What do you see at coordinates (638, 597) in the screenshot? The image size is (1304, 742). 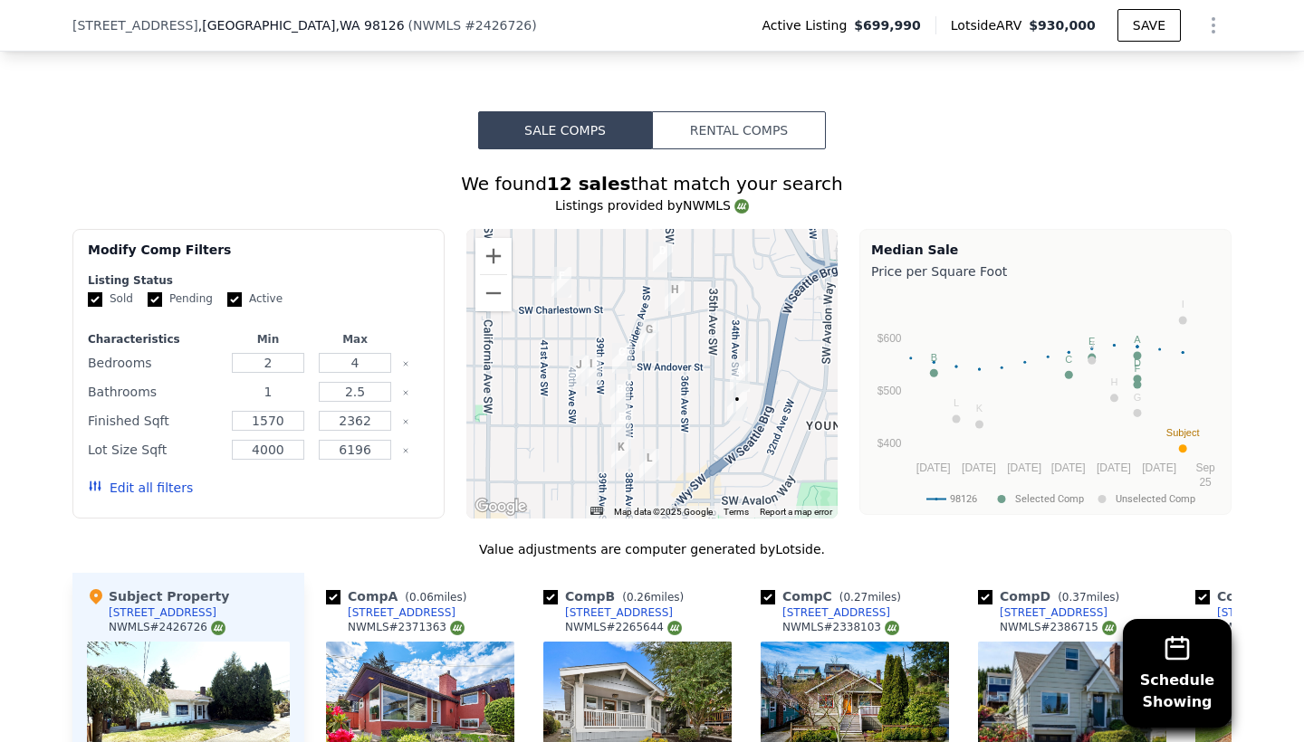 I see `span: 0.26` at bounding box center [638, 597].